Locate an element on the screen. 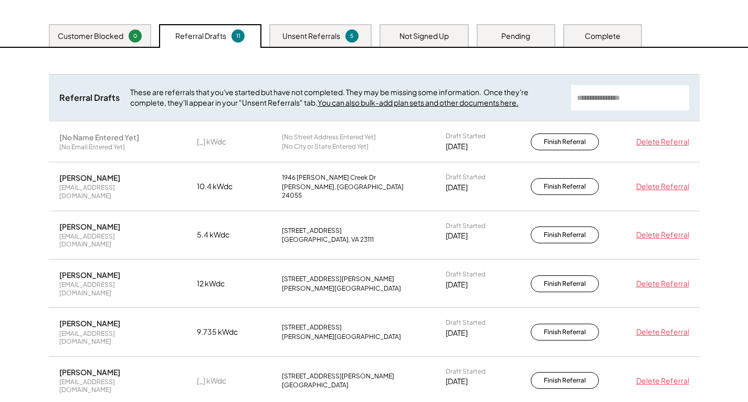  div: [No Email Entered Yet] is located at coordinates (92, 147).